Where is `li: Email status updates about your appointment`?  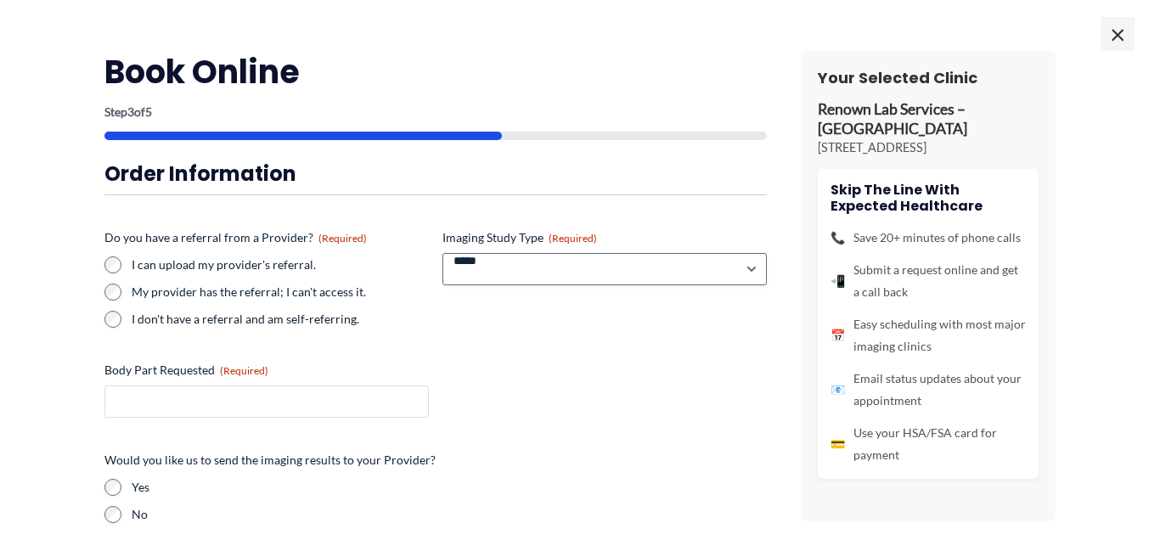 li: Email status updates about your appointment is located at coordinates (928, 390).